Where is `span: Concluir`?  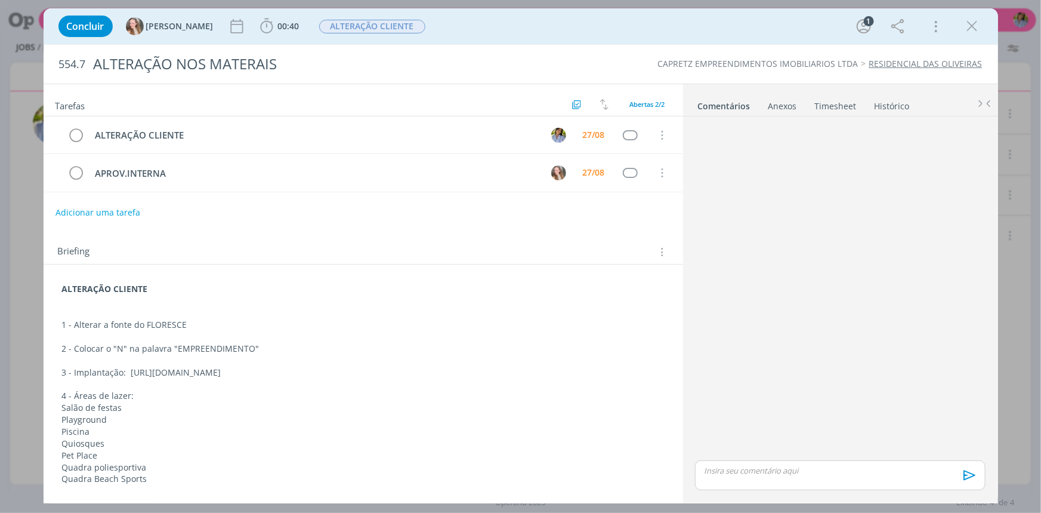
span: Concluir is located at coordinates (85, 26).